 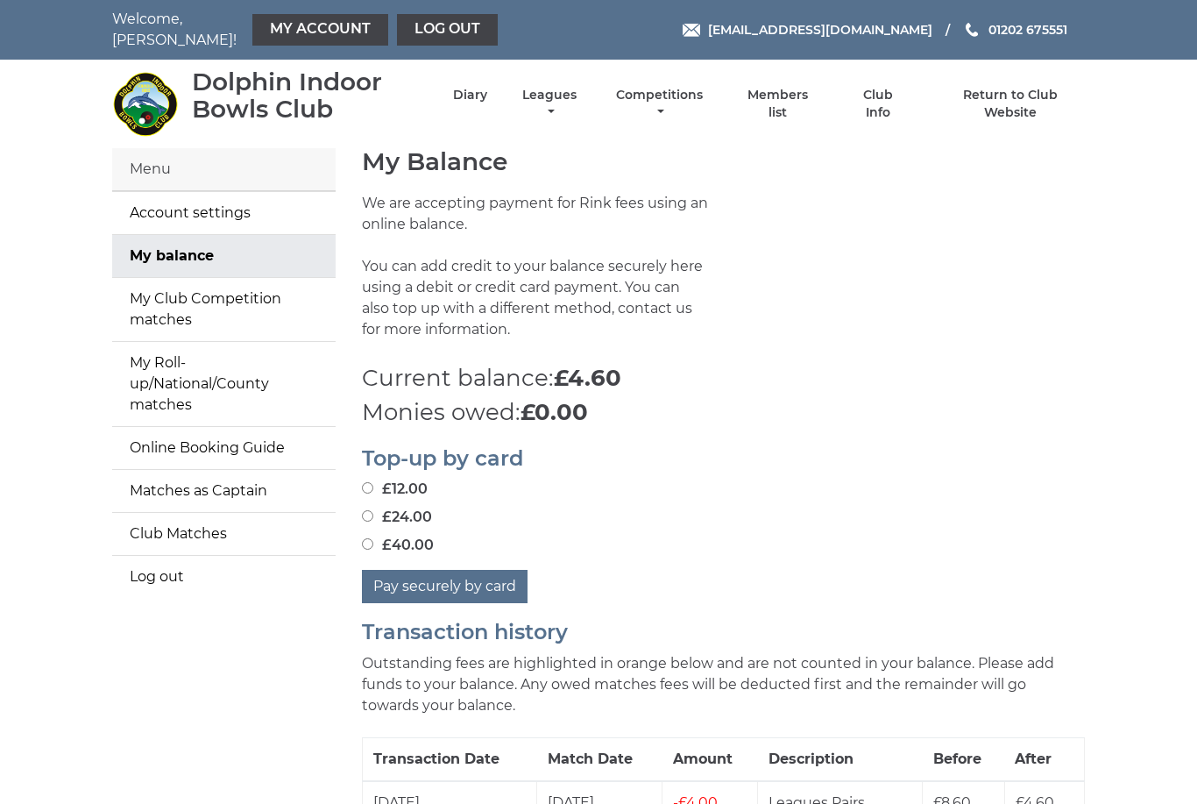 What do you see at coordinates (145, 103) in the screenshot?
I see `img: Dolphin Indoor Bowls Club` at bounding box center [145, 103].